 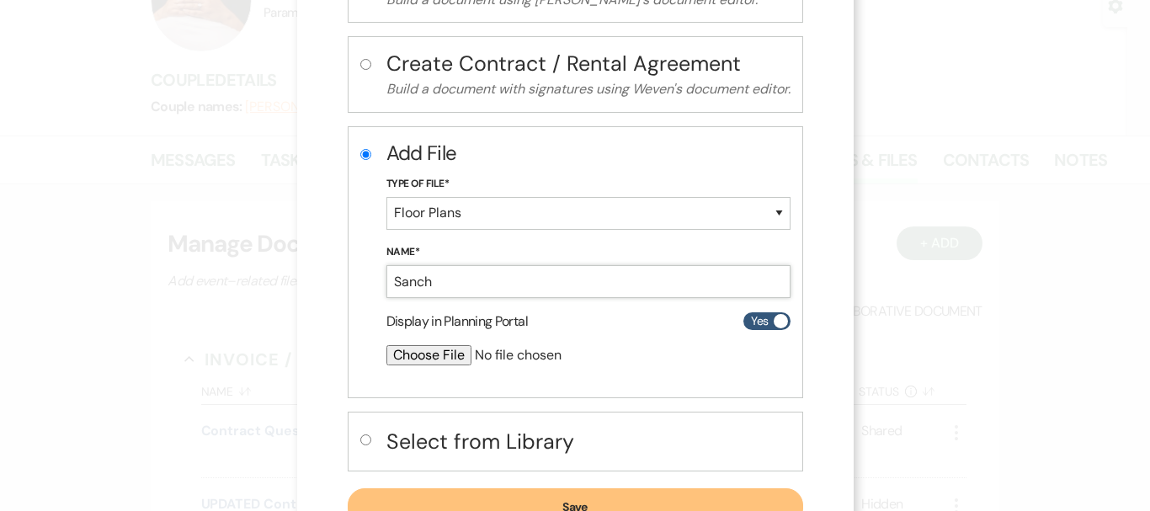 I want to click on button: Select from Library, so click(x=589, y=441).